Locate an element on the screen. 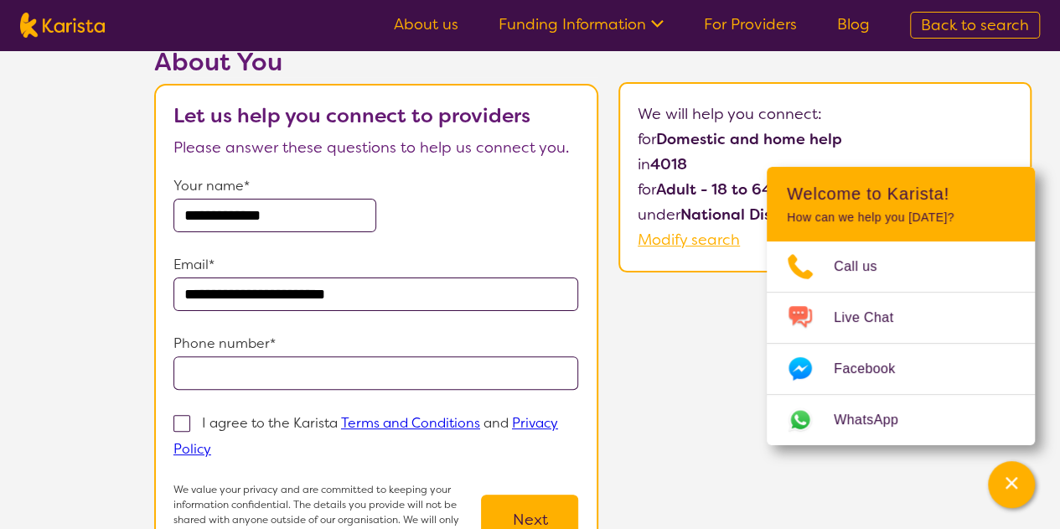 This screenshot has height=529, width=1060. span: Back to search is located at coordinates (975, 25).